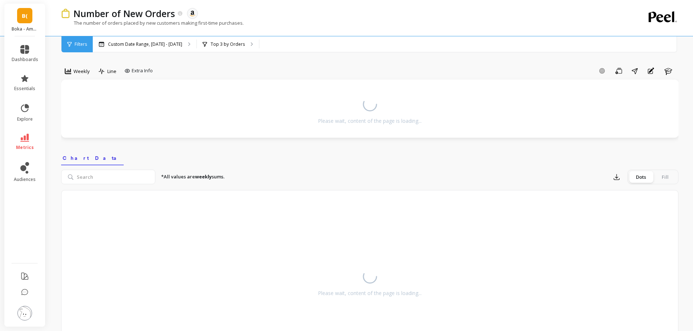 This screenshot has height=331, width=693. What do you see at coordinates (228, 44) in the screenshot?
I see `p: Top 3 by Orders` at bounding box center [228, 44].